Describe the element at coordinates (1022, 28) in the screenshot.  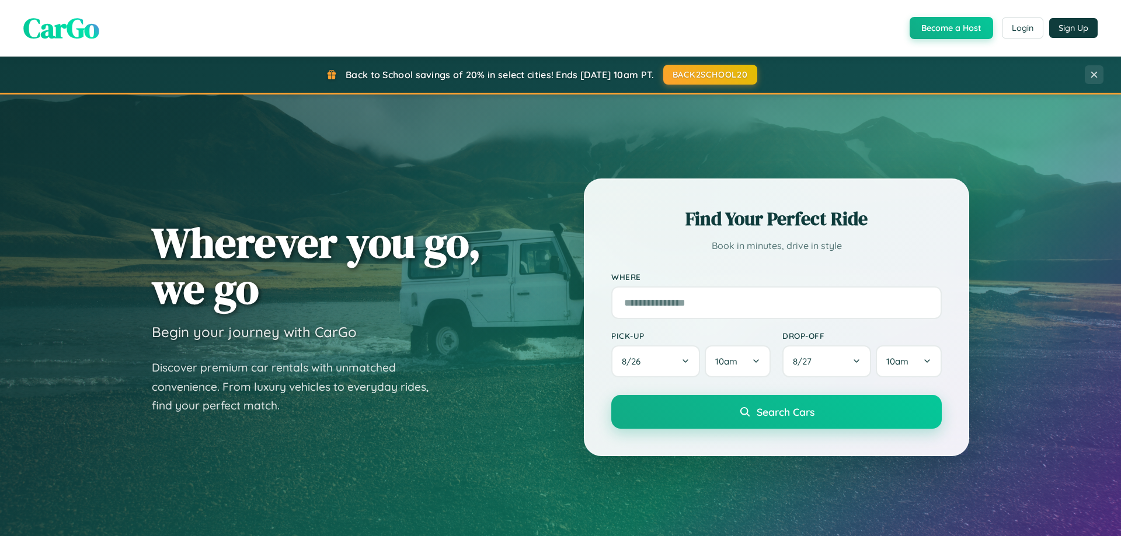
I see `button: Login` at that location.